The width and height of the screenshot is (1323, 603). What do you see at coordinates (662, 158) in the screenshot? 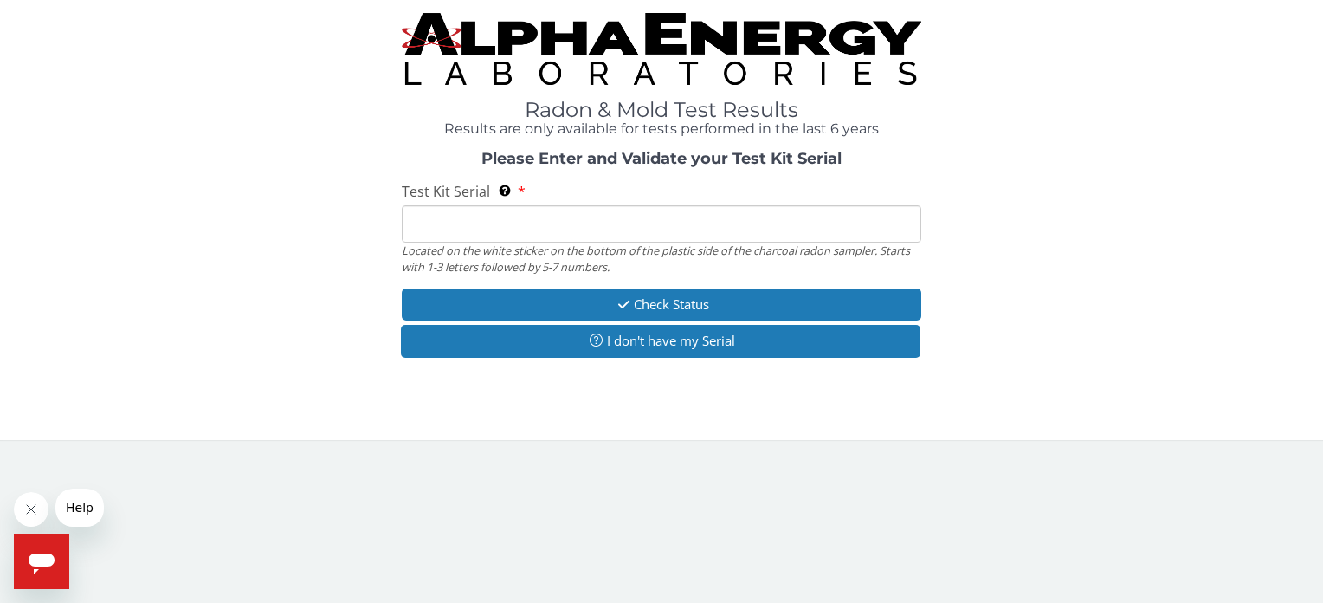
I see `strong: Please Enter and Validate your Test Kit Serial` at bounding box center [662, 158].